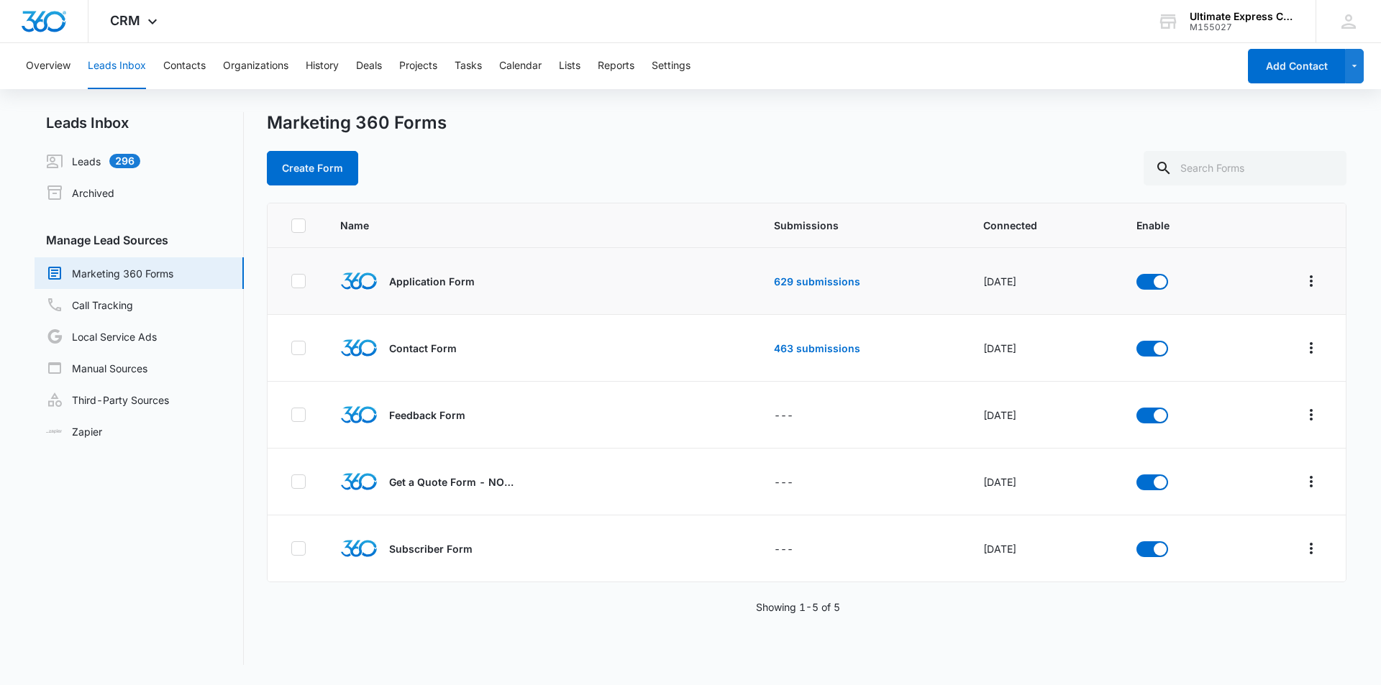 The width and height of the screenshot is (1381, 685). Describe the element at coordinates (139, 240) in the screenshot. I see `h3: Manage Lead Sources` at that location.